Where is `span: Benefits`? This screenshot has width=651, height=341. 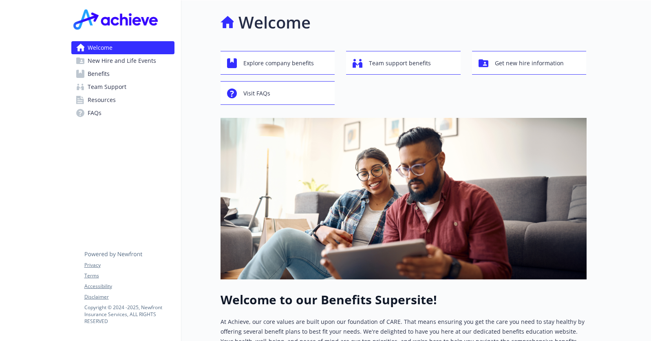
span: Benefits is located at coordinates (99, 74).